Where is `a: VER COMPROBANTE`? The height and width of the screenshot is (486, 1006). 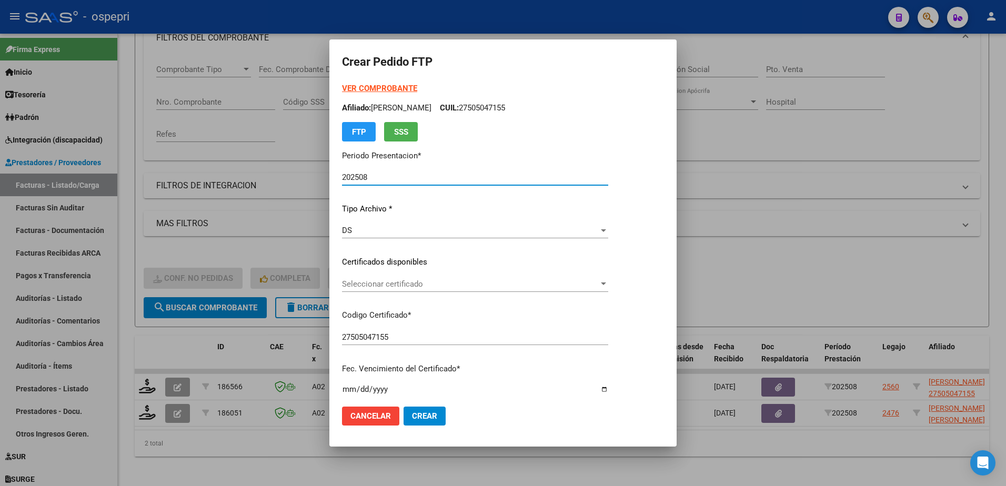 a: VER COMPROBANTE is located at coordinates (379, 88).